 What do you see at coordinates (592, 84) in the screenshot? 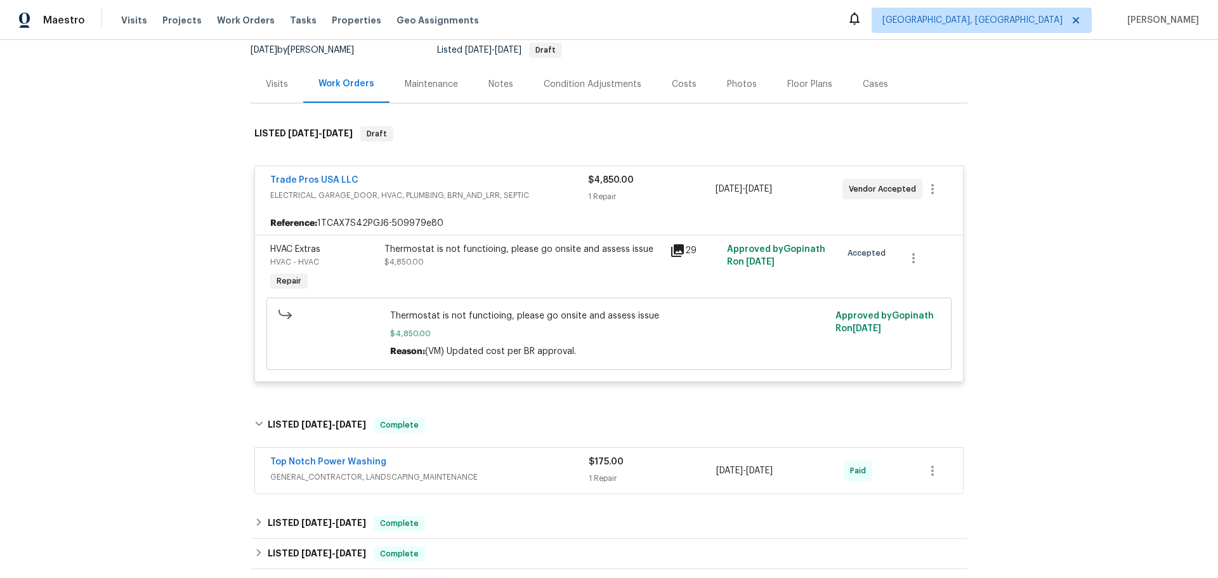
I see `div: Condition Adjustments` at bounding box center [592, 84].